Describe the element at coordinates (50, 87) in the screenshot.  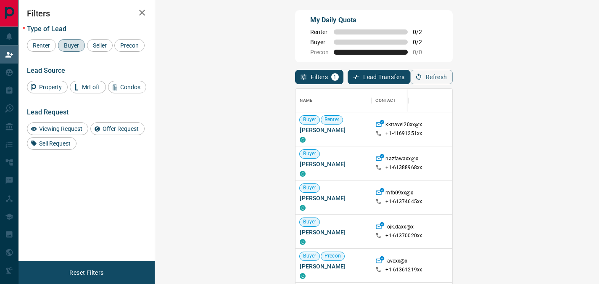
I see `span: Property` at that location.